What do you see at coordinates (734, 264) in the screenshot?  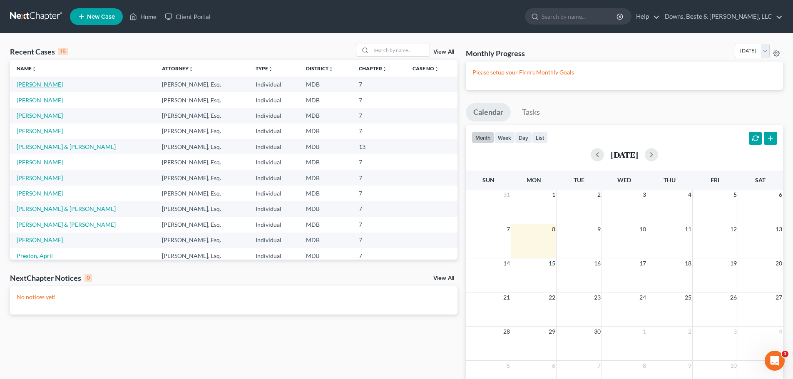 I see `span: 19` at bounding box center [734, 264].